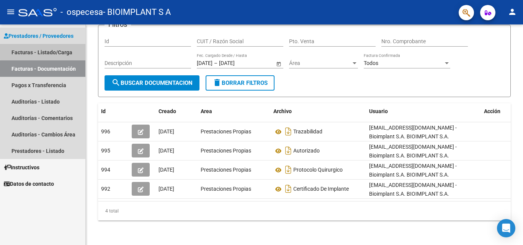 This screenshot has width=523, height=245. What do you see at coordinates (318, 170) in the screenshot?
I see `span: Protocolo Quirurgico` at bounding box center [318, 170].